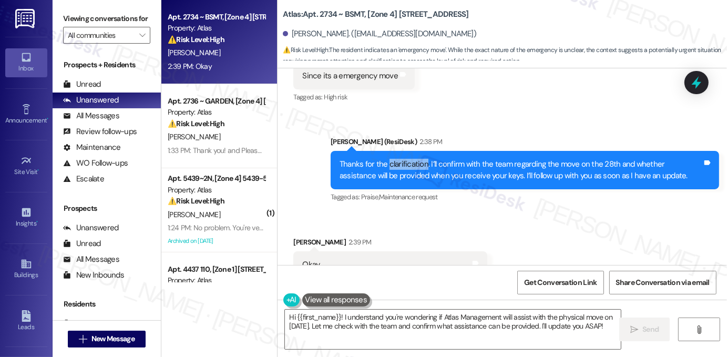 The height and width of the screenshot is (357, 727). What do you see at coordinates (84, 179) in the screenshot?
I see `div: Escalate` at bounding box center [84, 179].